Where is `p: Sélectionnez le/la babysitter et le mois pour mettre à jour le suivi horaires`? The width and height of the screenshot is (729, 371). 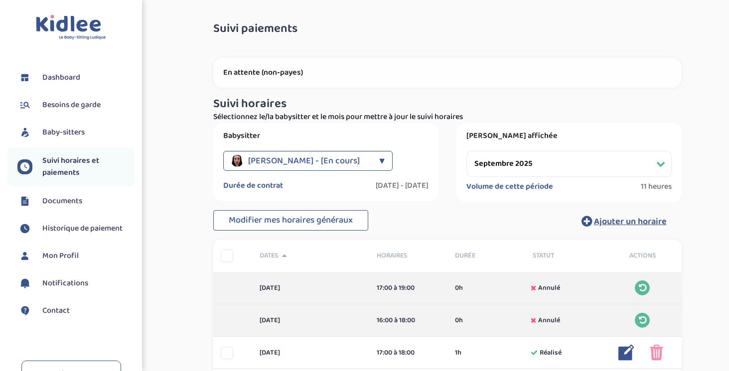 p: Sélectionnez le/la babysitter et le mois pour mettre à jour le suivi horaires is located at coordinates (448, 117).